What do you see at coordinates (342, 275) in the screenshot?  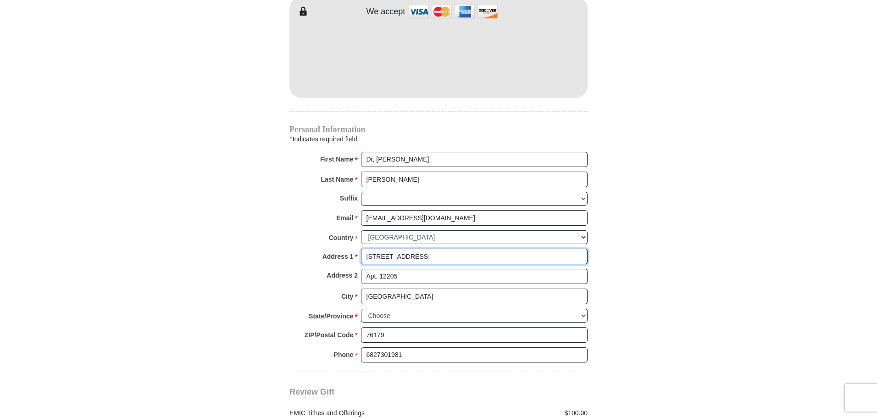 I see `strong: Address 2` at bounding box center [342, 275].